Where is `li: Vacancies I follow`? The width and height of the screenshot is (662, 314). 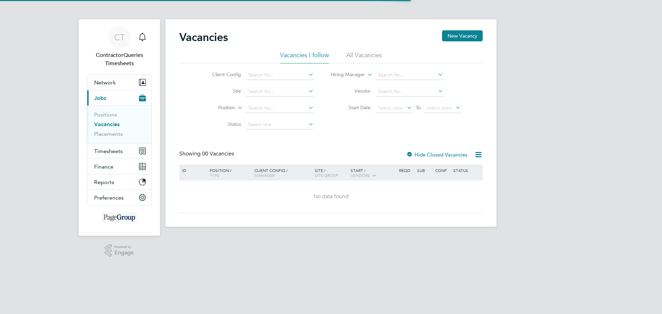 li: Vacancies I follow is located at coordinates (304, 57).